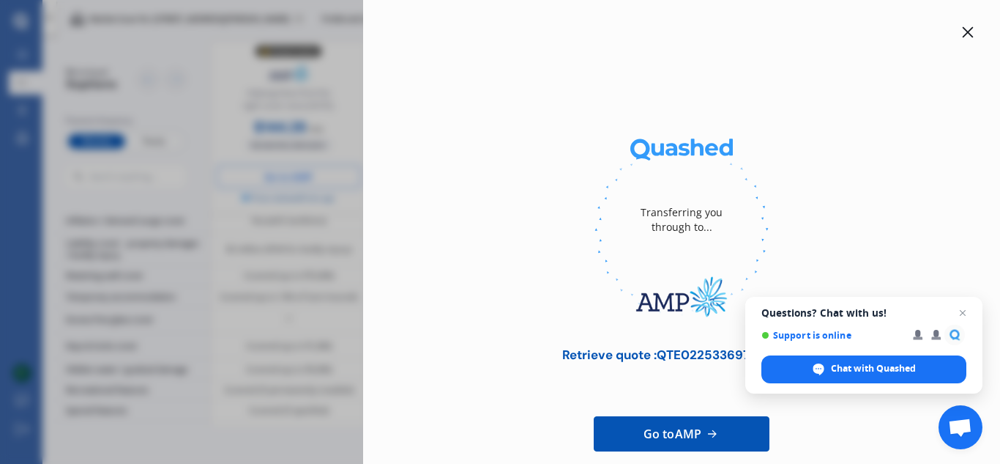 This screenshot has height=464, width=1000. I want to click on div: Transferring you through to..., so click(682, 220).